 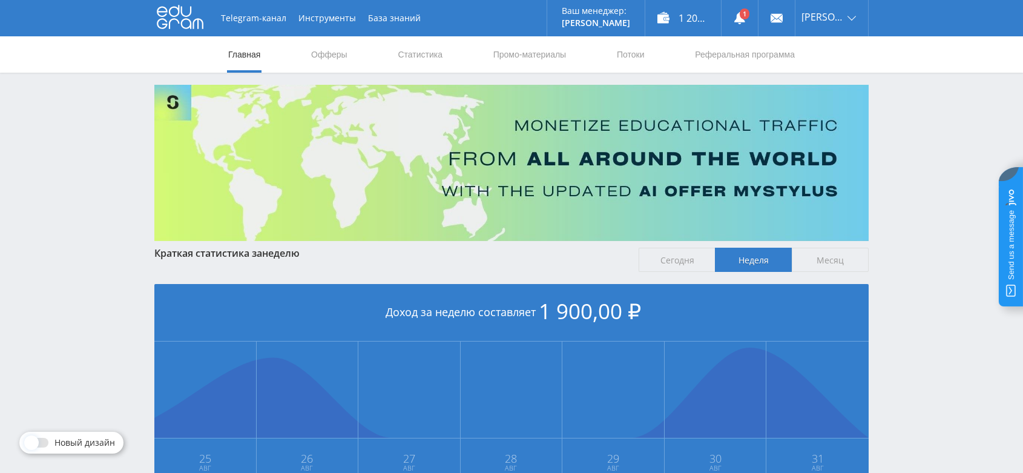 What do you see at coordinates (307, 458) in the screenshot?
I see `span: 26` at bounding box center [307, 458].